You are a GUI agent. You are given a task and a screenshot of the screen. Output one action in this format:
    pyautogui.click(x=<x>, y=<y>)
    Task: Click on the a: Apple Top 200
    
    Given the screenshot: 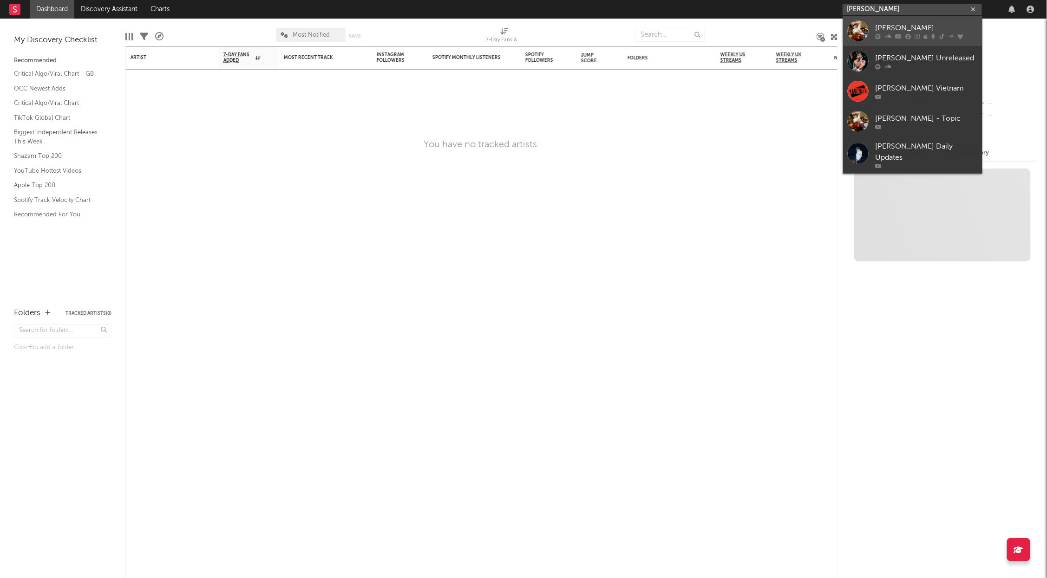 What is the action you would take?
    pyautogui.click(x=58, y=185)
    